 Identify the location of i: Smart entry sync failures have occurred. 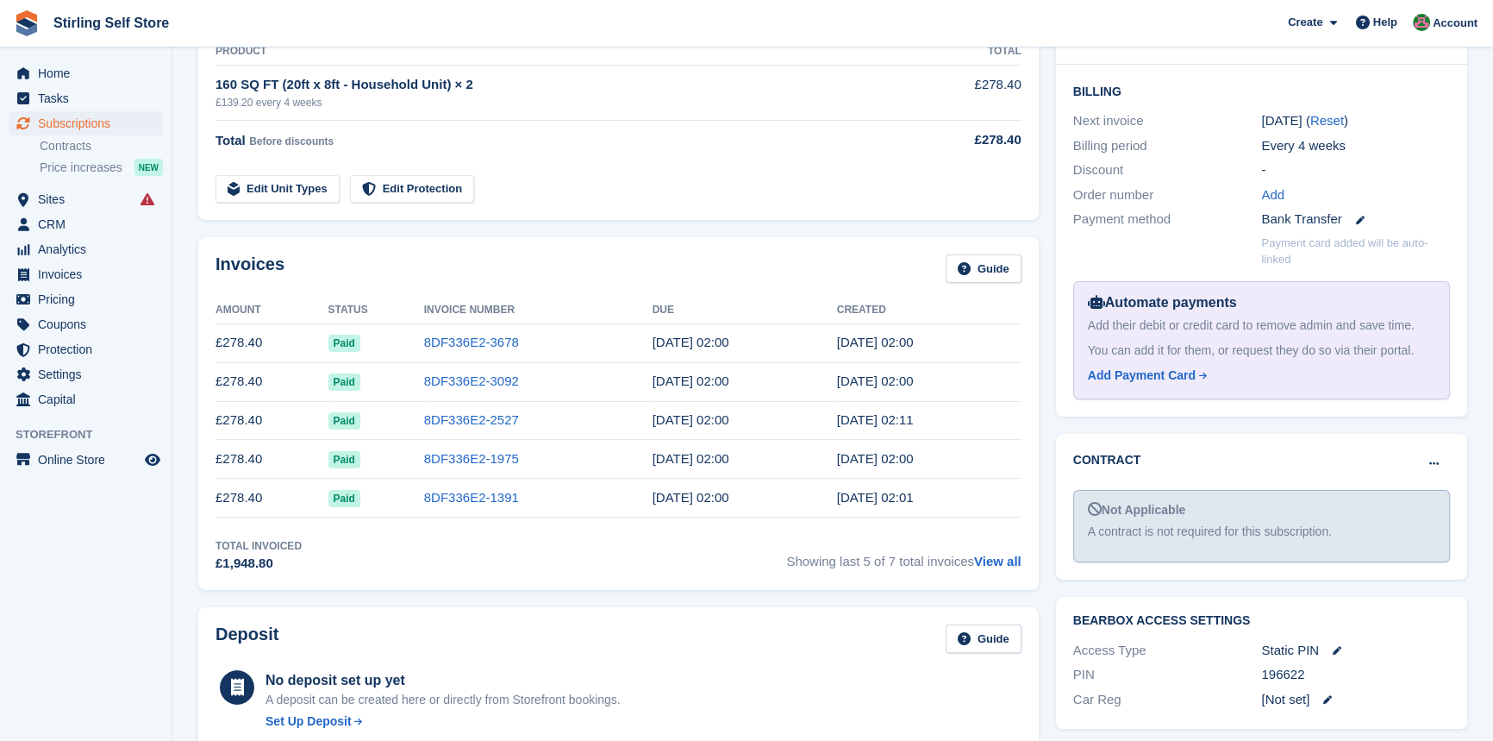
(147, 199).